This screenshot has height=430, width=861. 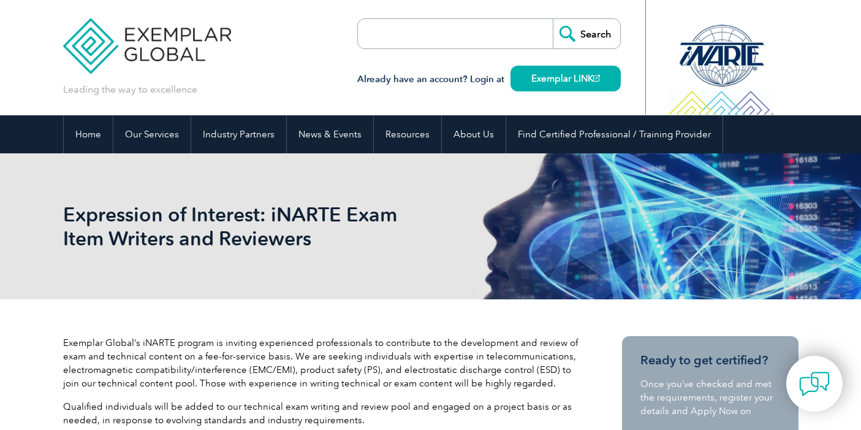 I want to click on img: contact-chat.png, so click(x=815, y=384).